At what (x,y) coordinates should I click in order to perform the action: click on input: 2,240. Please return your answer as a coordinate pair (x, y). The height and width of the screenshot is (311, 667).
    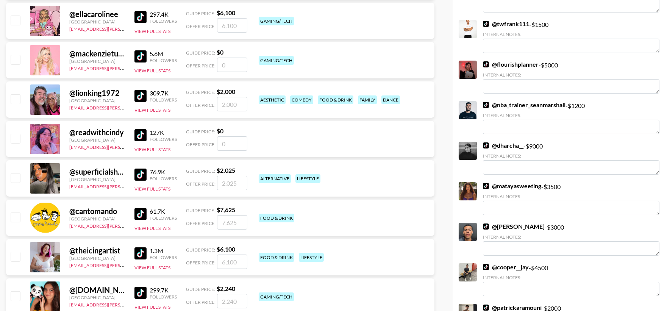
    Looking at the image, I should click on (232, 301).